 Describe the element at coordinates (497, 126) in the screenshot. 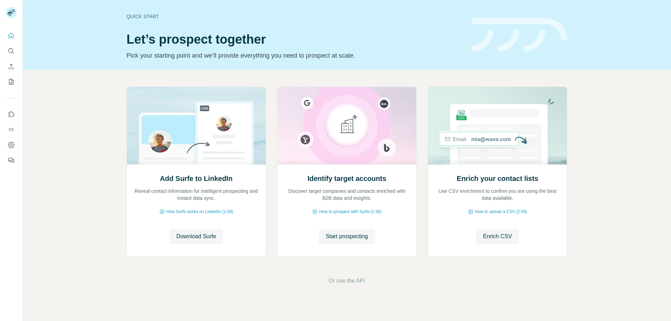

I see `img: Enrich your contact lists` at that location.